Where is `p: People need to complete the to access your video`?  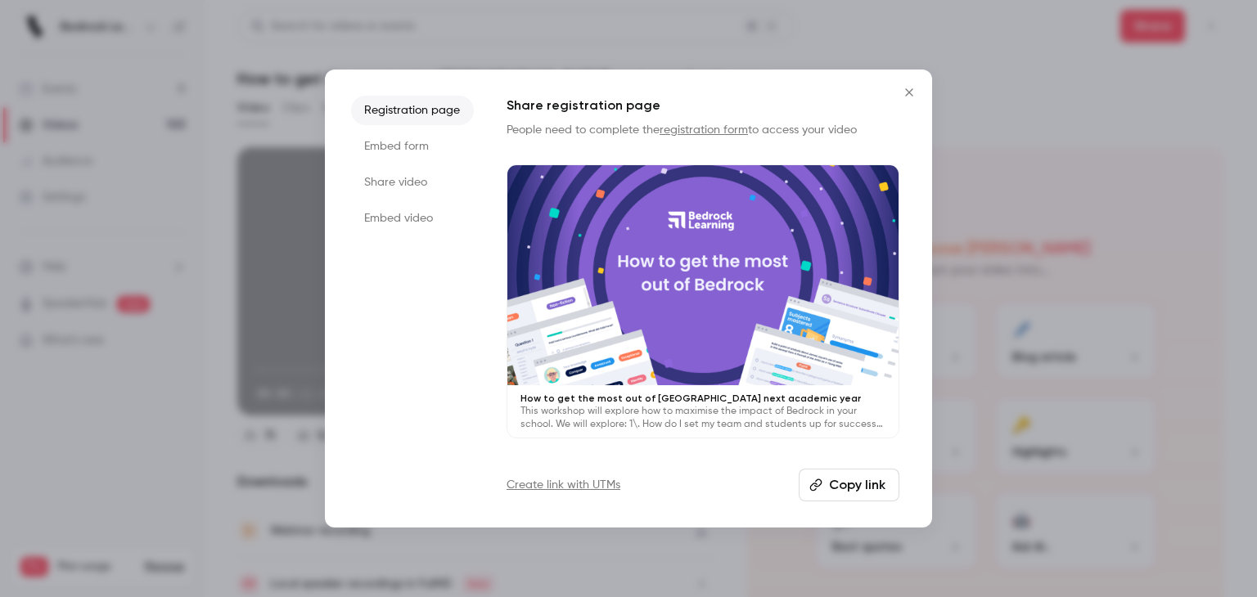
p: People need to complete the to access your video is located at coordinates (703, 130).